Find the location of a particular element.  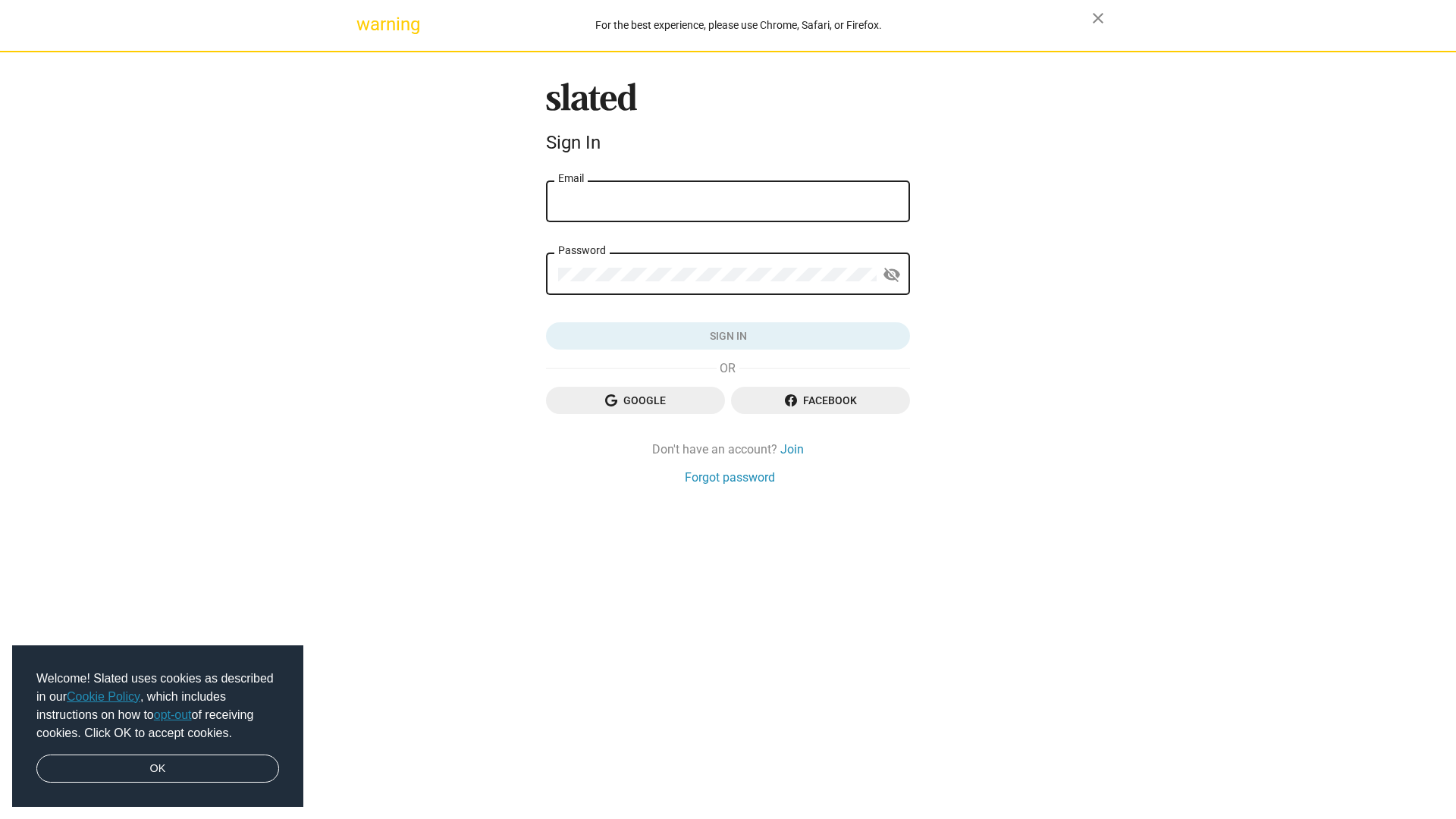

span: Google is located at coordinates (635, 401).